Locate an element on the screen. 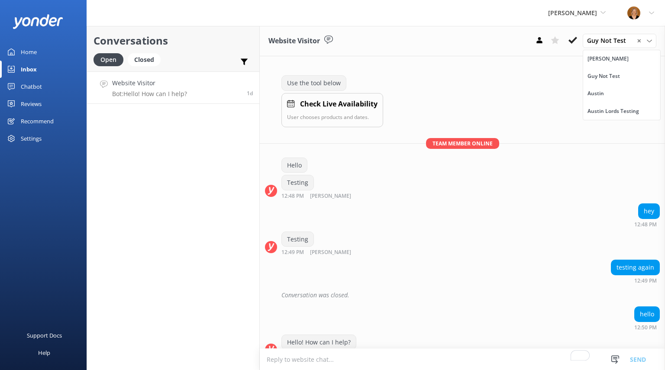  div: Closed is located at coordinates (144, 60).